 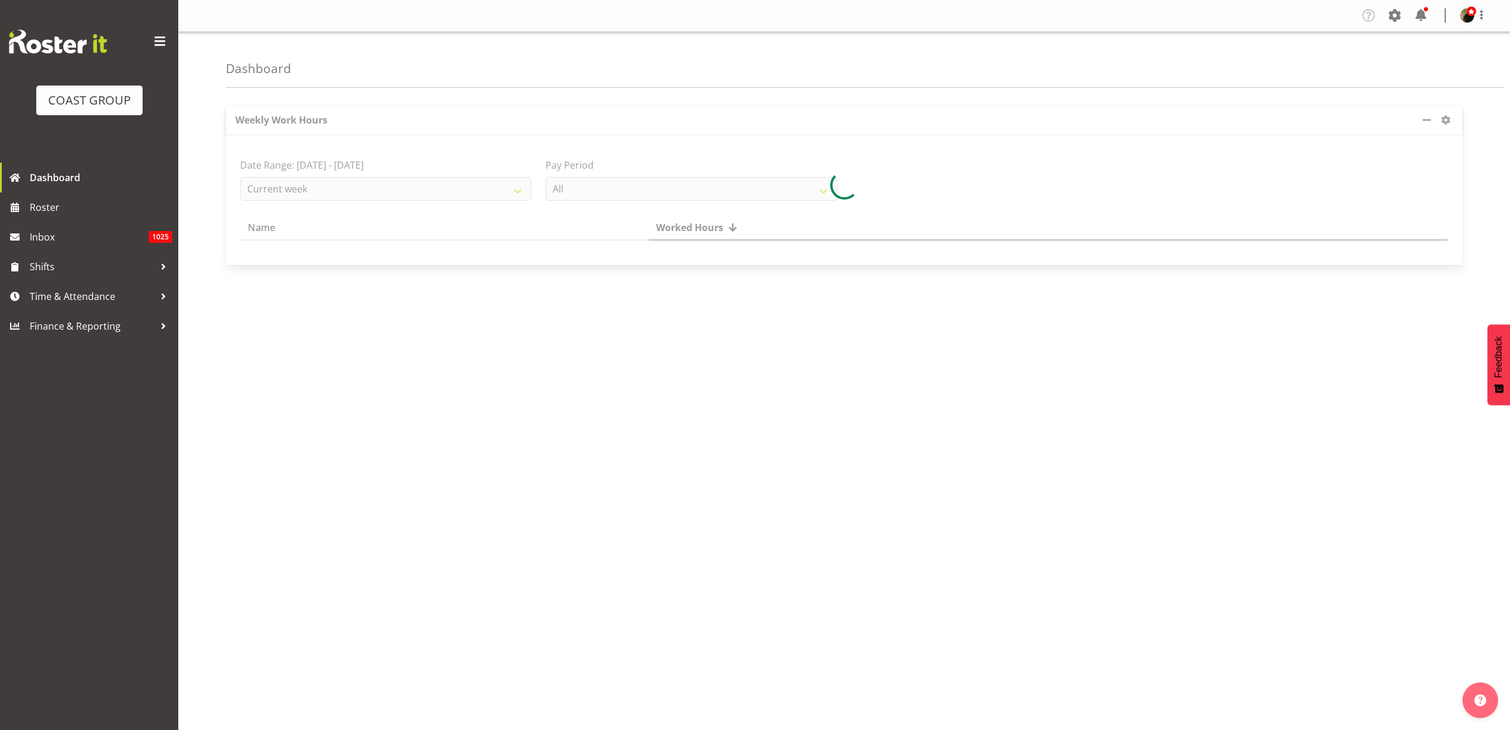 I want to click on span: Shifts, so click(x=92, y=267).